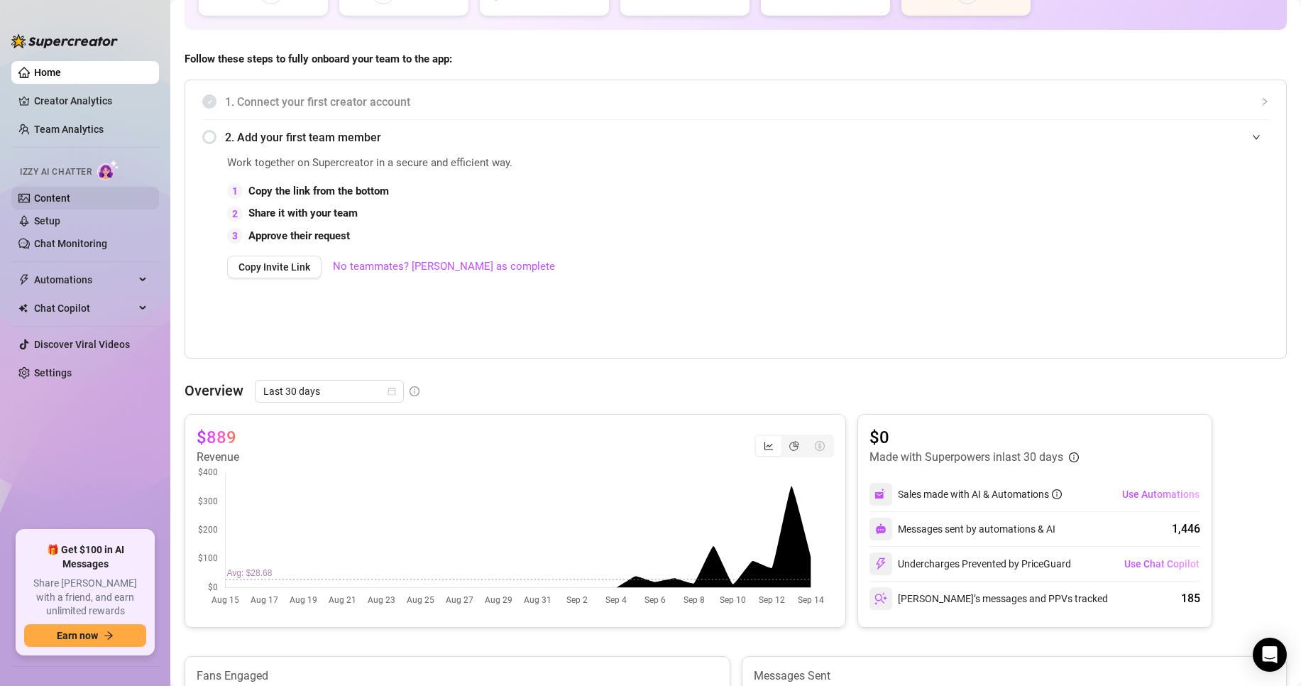 The width and height of the screenshot is (1301, 686). What do you see at coordinates (82, 344) in the screenshot?
I see `a: Discover Viral Videos` at bounding box center [82, 344].